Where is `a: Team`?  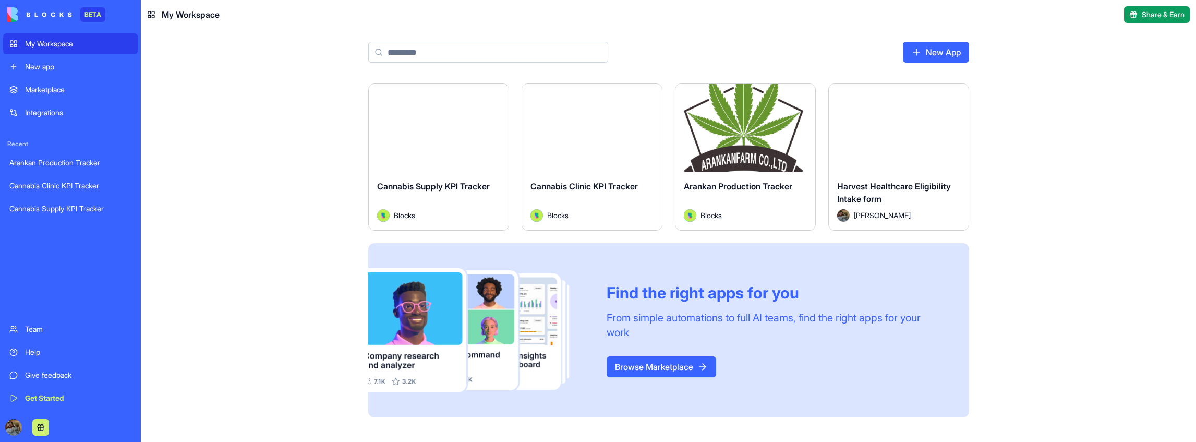
a: Team is located at coordinates (70, 329).